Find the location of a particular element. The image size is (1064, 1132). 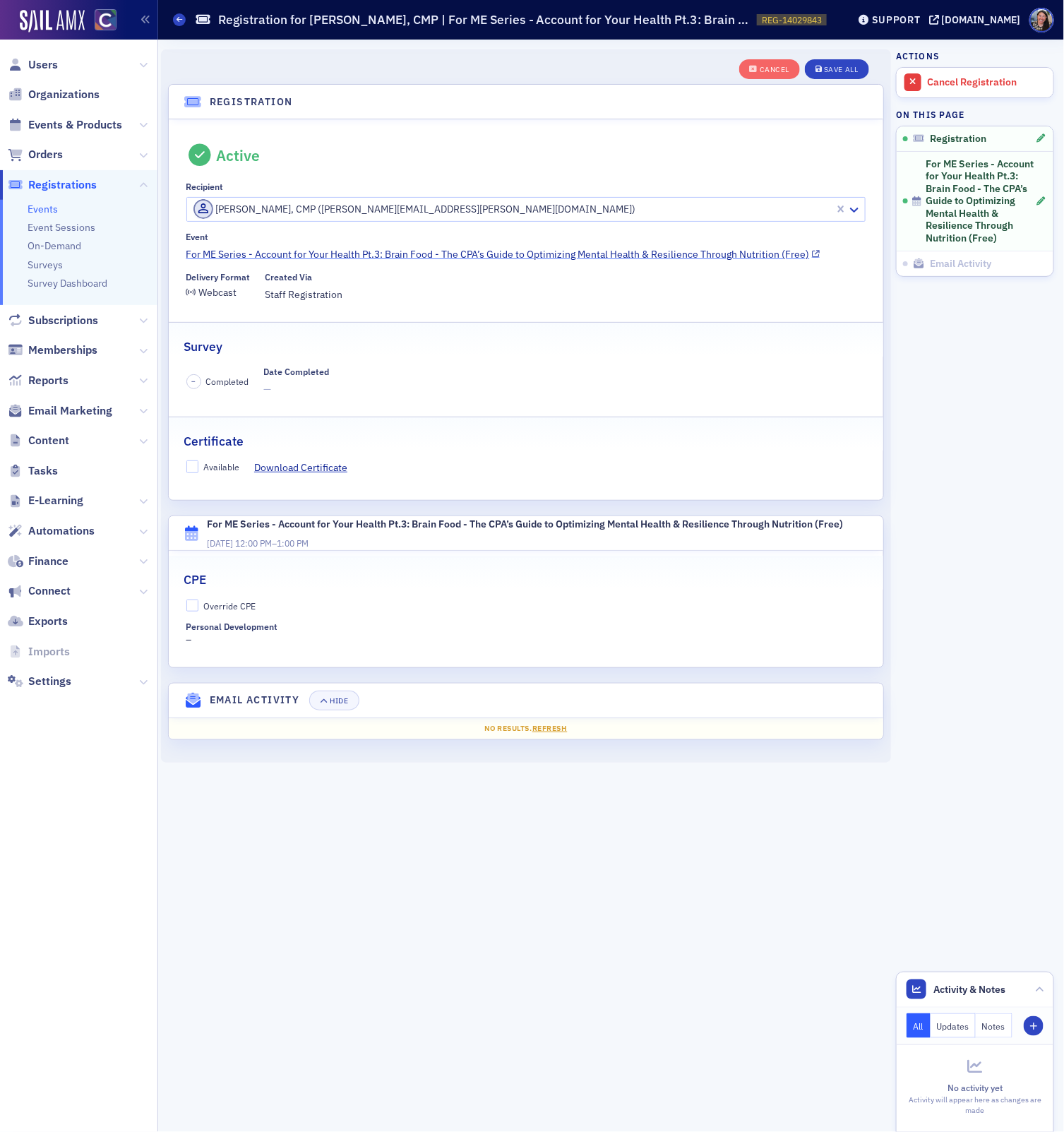

div: Hide is located at coordinates (339, 701).